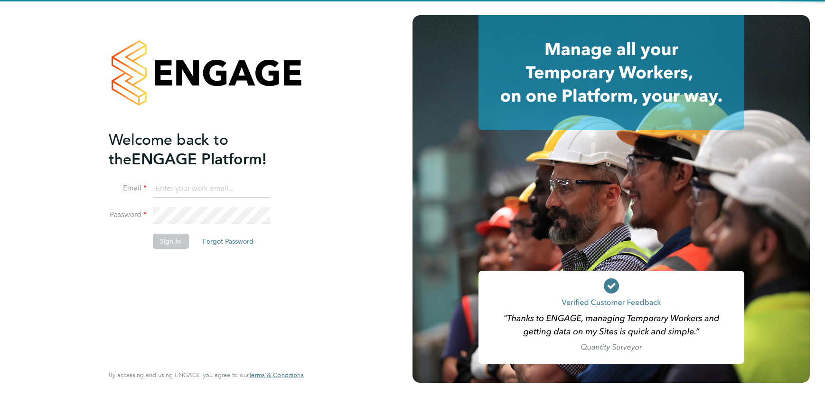 This screenshot has width=825, height=398. Describe the element at coordinates (206, 374) in the screenshot. I see `span: By accessing and using ENGAGE you agree to our` at that location.